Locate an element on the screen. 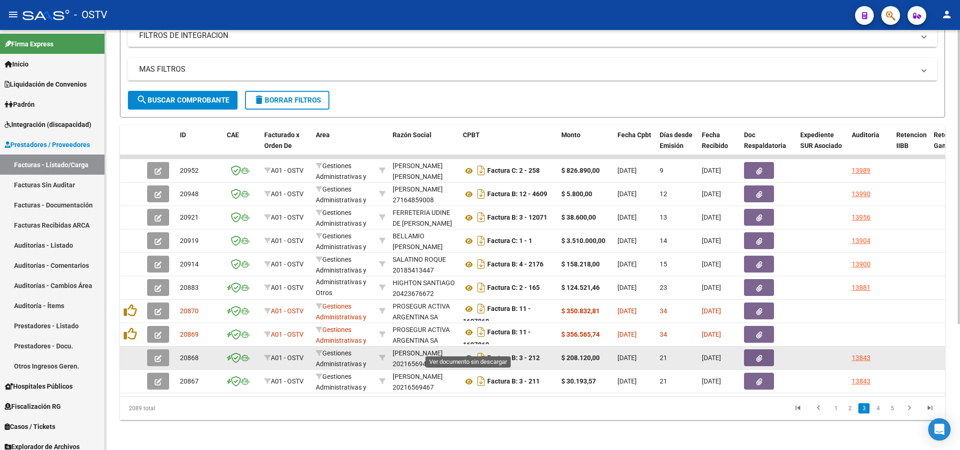 The width and height of the screenshot is (960, 450). strong: $ 5.800,00 is located at coordinates (577, 194).